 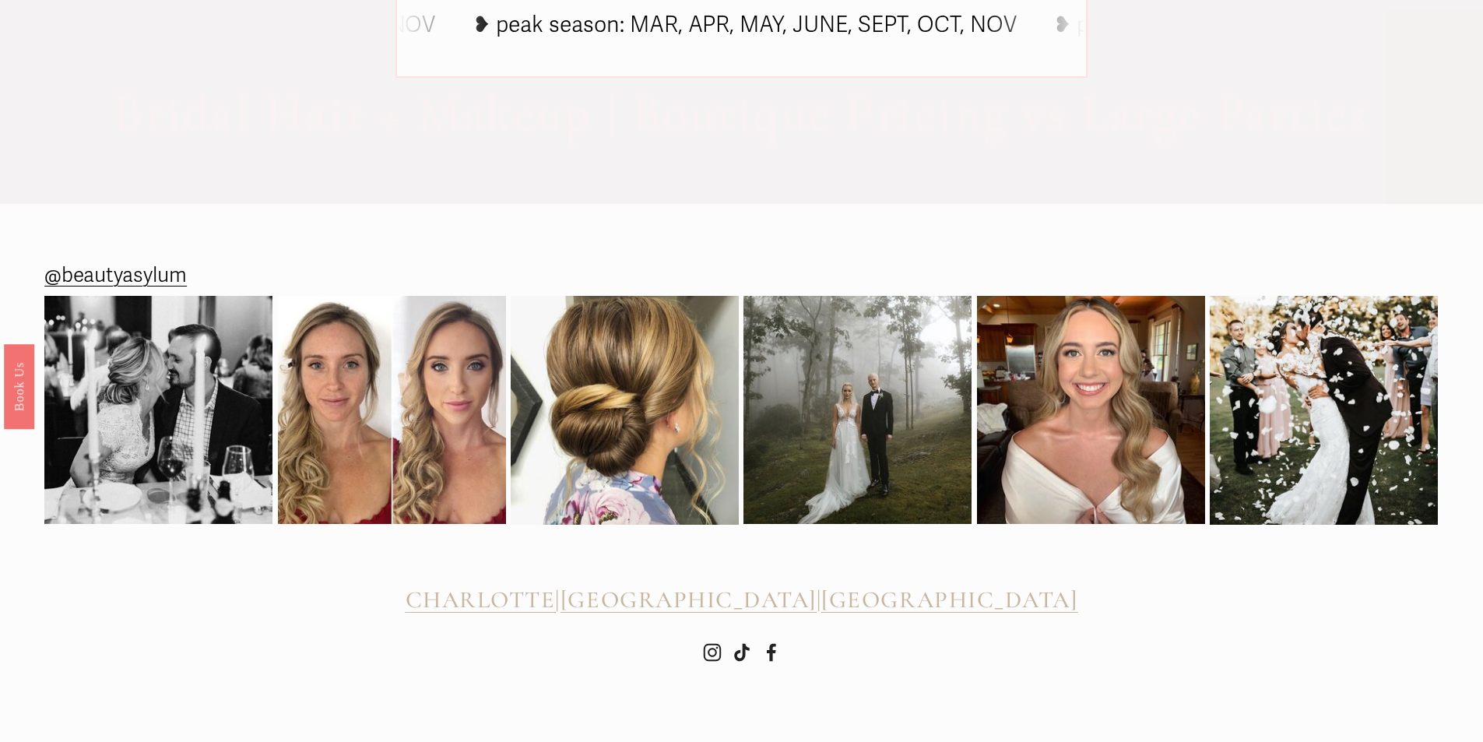 What do you see at coordinates (480, 599) in the screenshot?
I see `span: CHARLOTTE` at bounding box center [480, 599].